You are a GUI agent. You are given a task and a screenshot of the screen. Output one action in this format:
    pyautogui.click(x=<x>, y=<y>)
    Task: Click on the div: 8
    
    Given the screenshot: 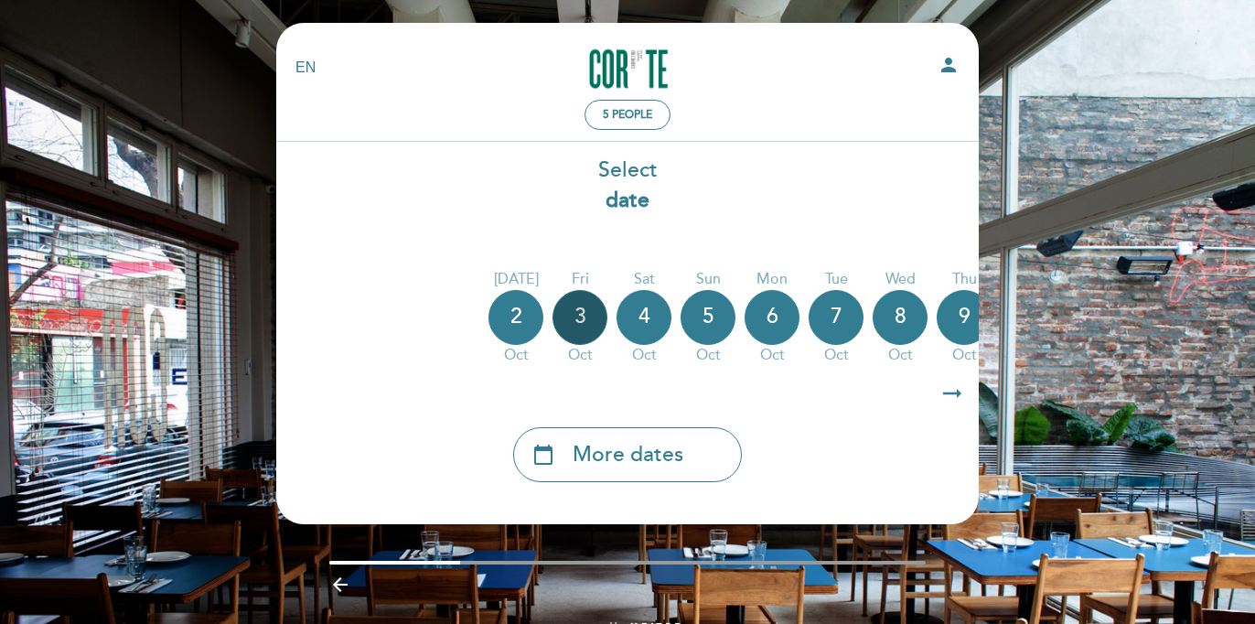 What is the action you would take?
    pyautogui.click(x=900, y=317)
    